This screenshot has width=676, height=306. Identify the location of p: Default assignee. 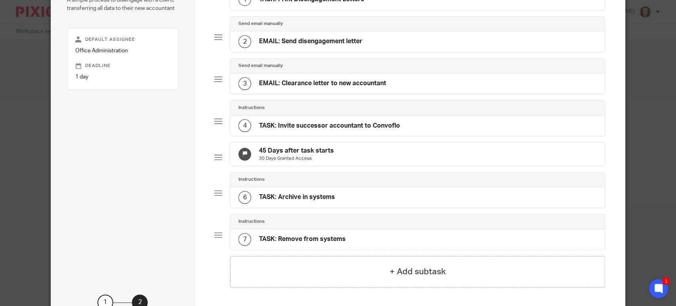
(122, 40).